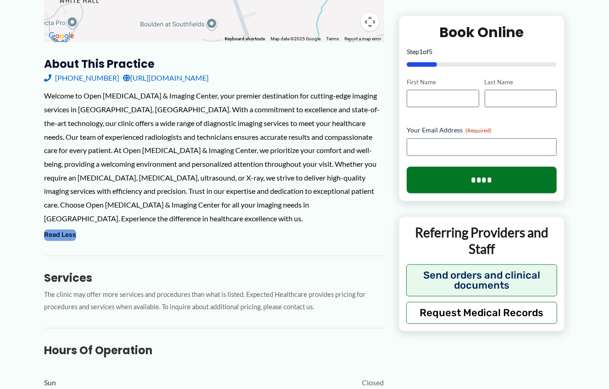 Image resolution: width=609 pixels, height=389 pixels. I want to click on p: Referring Providers and Staff, so click(482, 241).